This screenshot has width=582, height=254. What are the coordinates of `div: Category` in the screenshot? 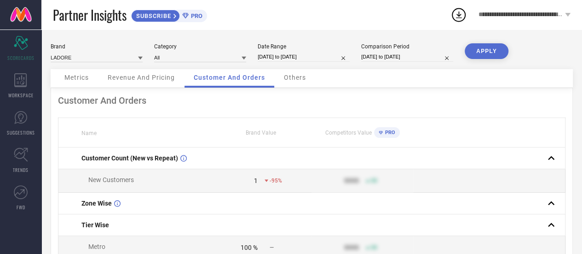 It's located at (200, 46).